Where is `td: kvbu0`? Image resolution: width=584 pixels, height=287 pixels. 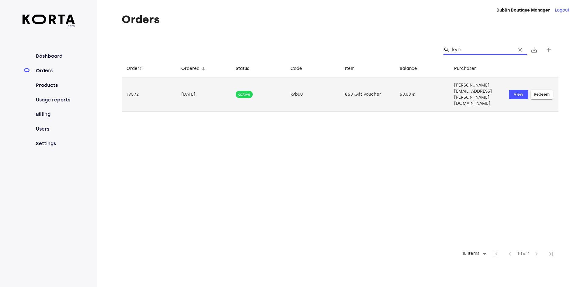
td: kvbu0 is located at coordinates (313, 95).